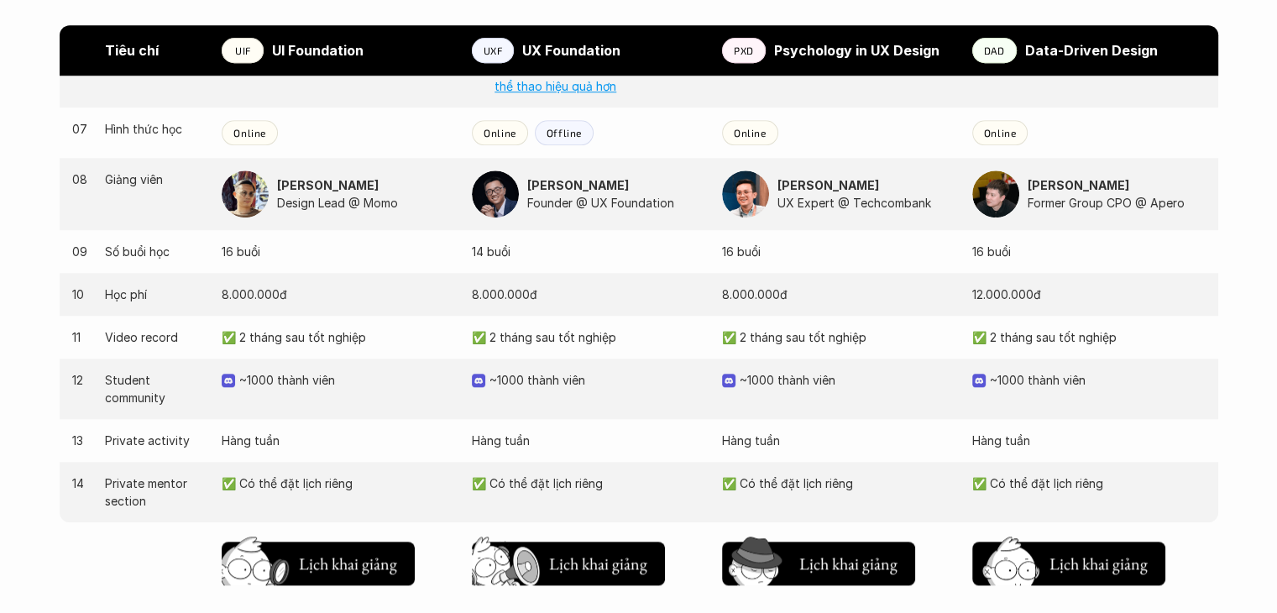 The width and height of the screenshot is (1277, 613). What do you see at coordinates (493, 50) in the screenshot?
I see `p: UXF` at bounding box center [493, 50].